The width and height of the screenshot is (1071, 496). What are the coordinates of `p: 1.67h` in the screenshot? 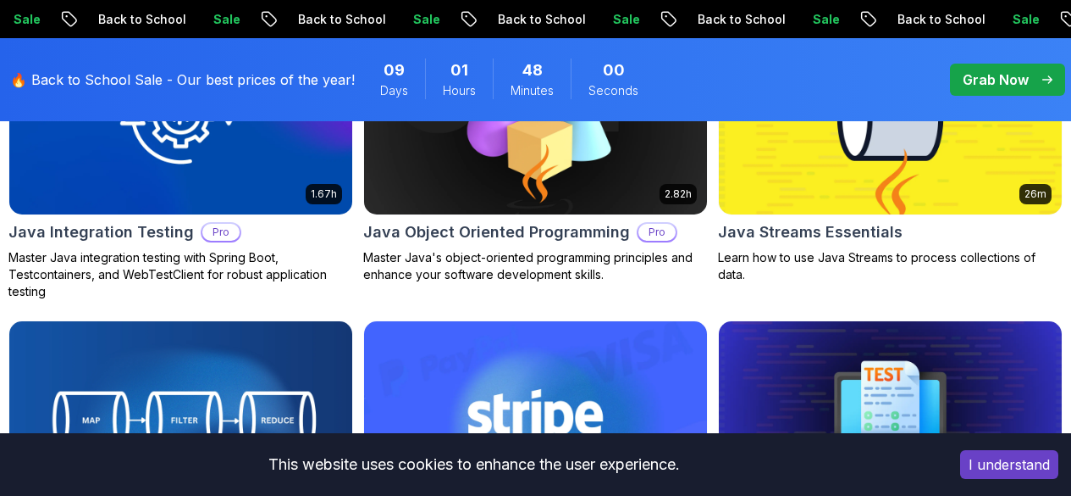 It's located at (324, 194).